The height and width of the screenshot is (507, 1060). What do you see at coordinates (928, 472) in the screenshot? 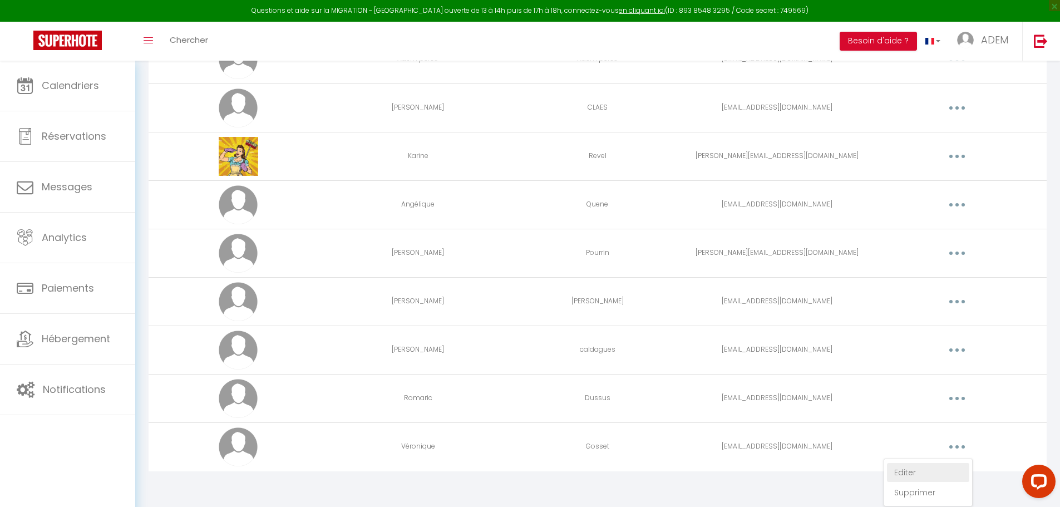
I see `a: Editer` at bounding box center [928, 472].